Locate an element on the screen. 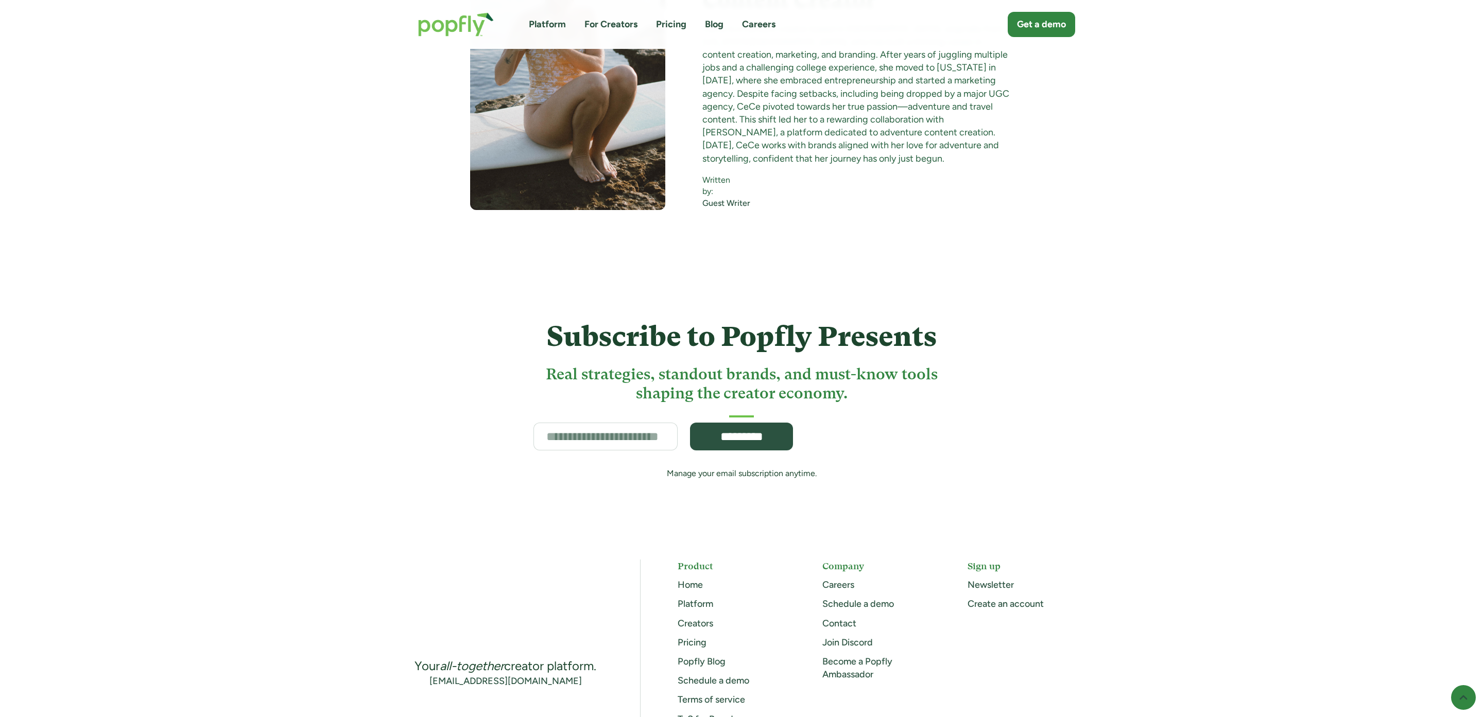 The width and height of the screenshot is (1483, 717). h4: Subscribe to Popfly Presents is located at coordinates (741, 336).